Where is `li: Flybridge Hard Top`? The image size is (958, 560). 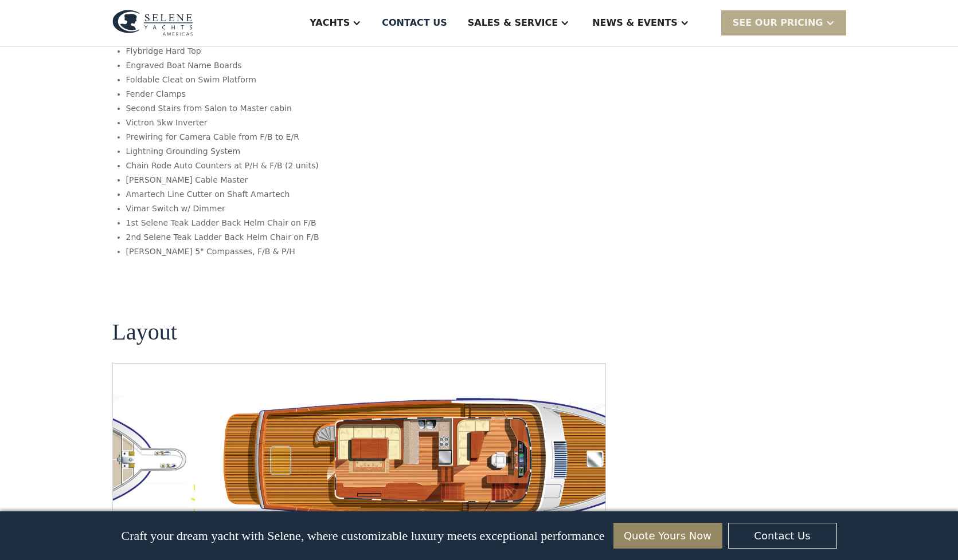 li: Flybridge Hard Top is located at coordinates (273, 51).